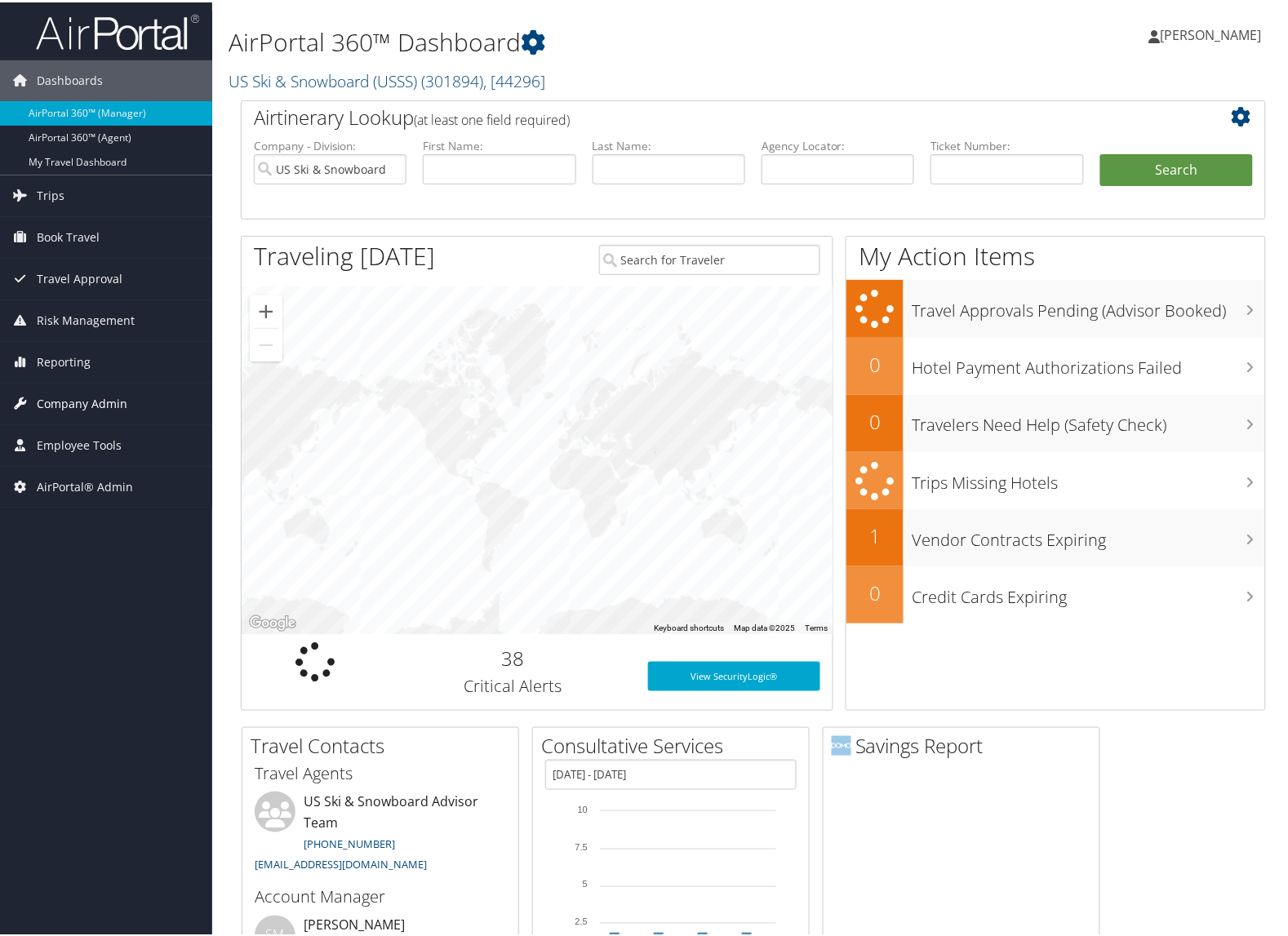 The height and width of the screenshot is (936, 1288). Describe the element at coordinates (118, 29) in the screenshot. I see `img: airportal-logo.png` at that location.